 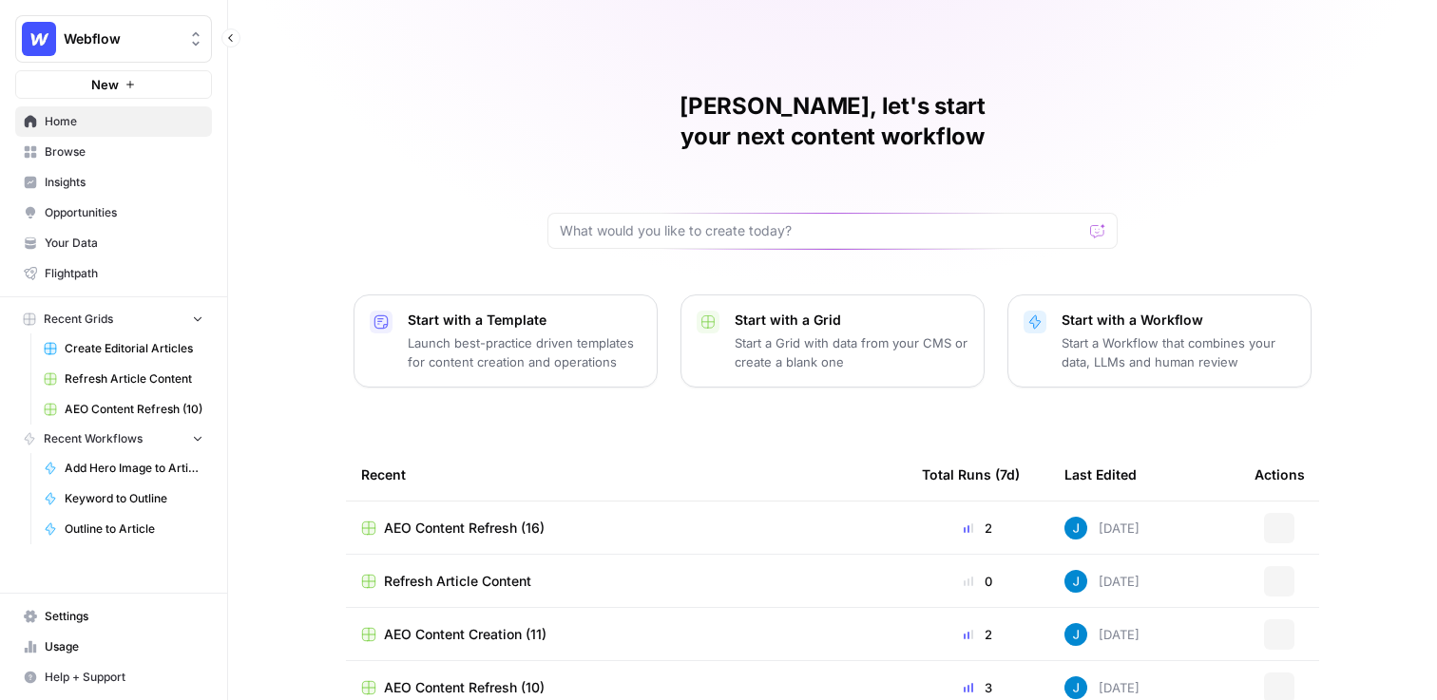 I want to click on span: Insights, so click(x=124, y=182).